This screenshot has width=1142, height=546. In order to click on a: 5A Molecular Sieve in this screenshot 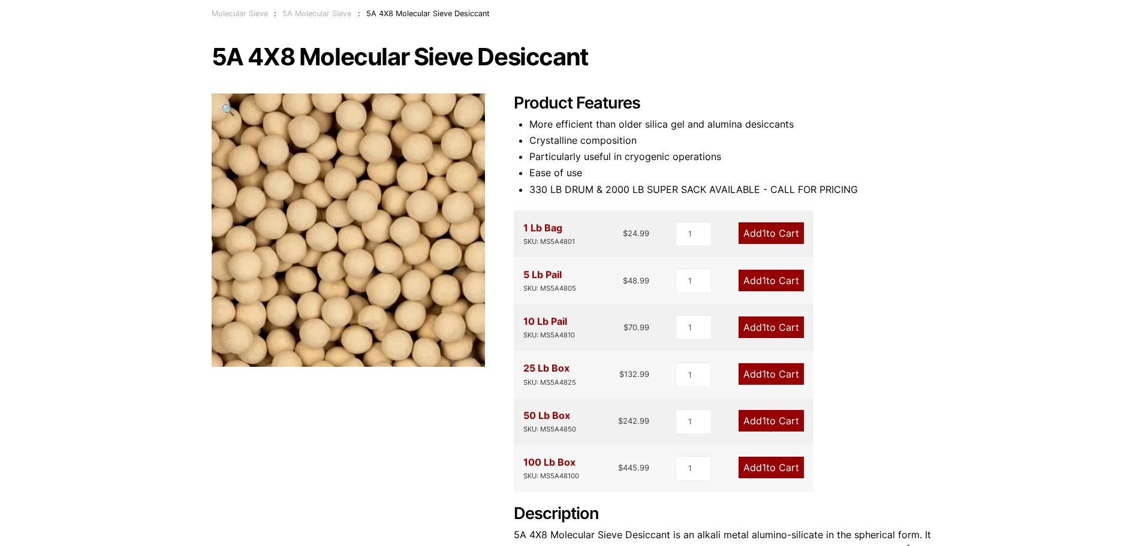, I will do `click(317, 13)`.